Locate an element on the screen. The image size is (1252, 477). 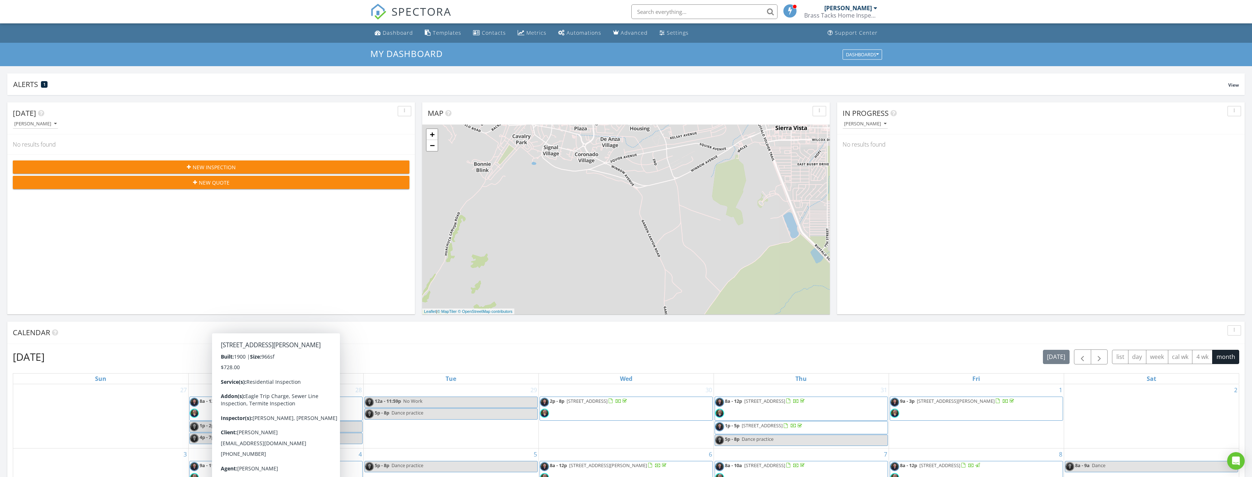
a: © OpenStreetMap contributors is located at coordinates (485, 311).